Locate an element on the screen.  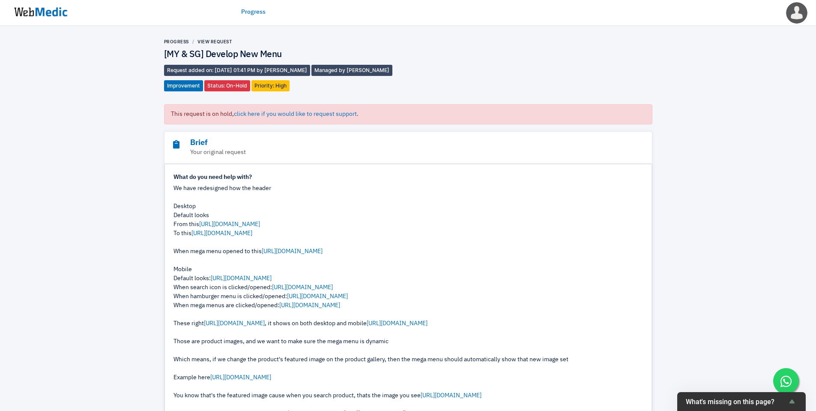
h3: Brief is located at coordinates (385, 143).